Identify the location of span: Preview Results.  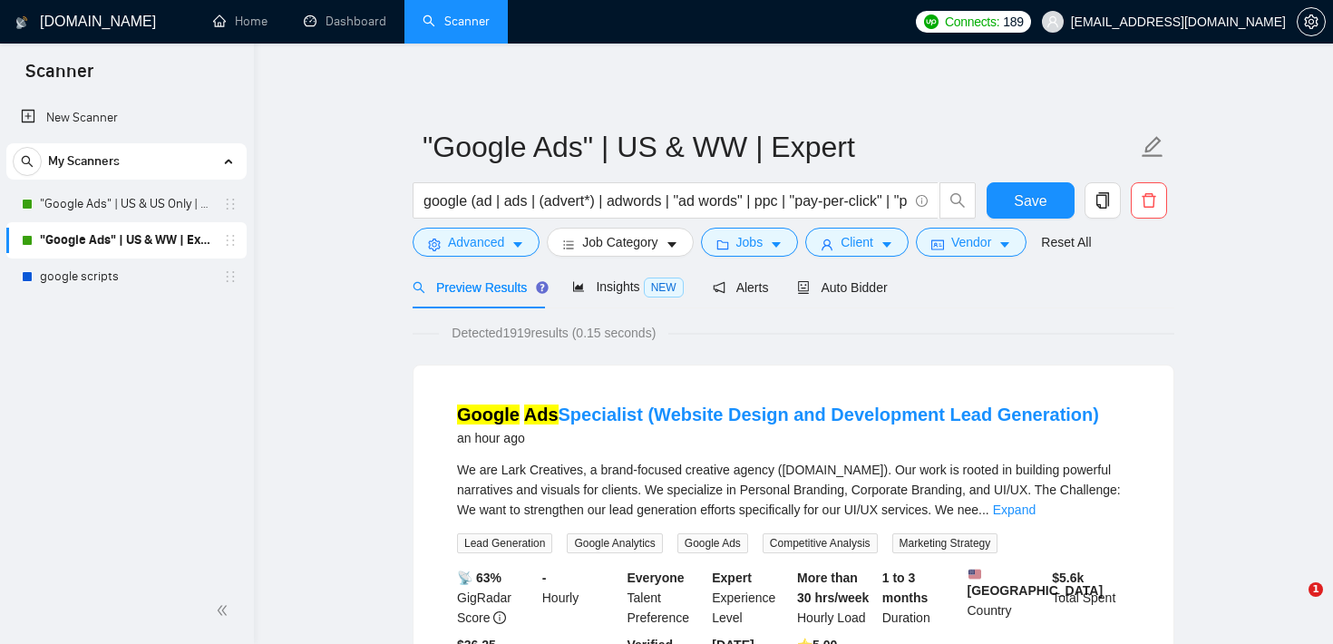
(478, 287).